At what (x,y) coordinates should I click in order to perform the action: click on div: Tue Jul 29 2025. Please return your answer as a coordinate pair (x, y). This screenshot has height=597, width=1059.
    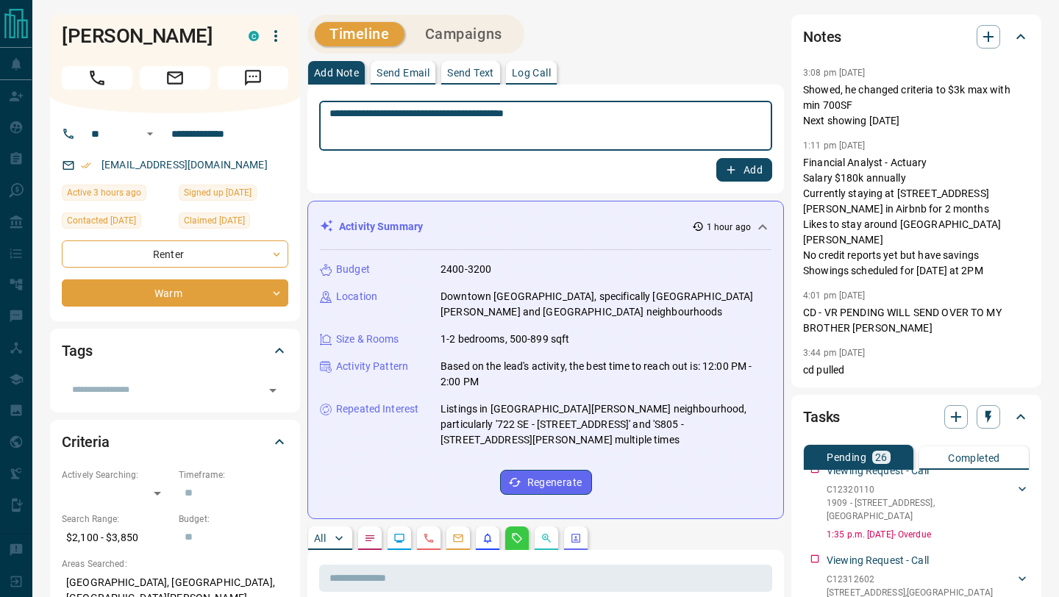
    Looking at the image, I should click on (233, 223).